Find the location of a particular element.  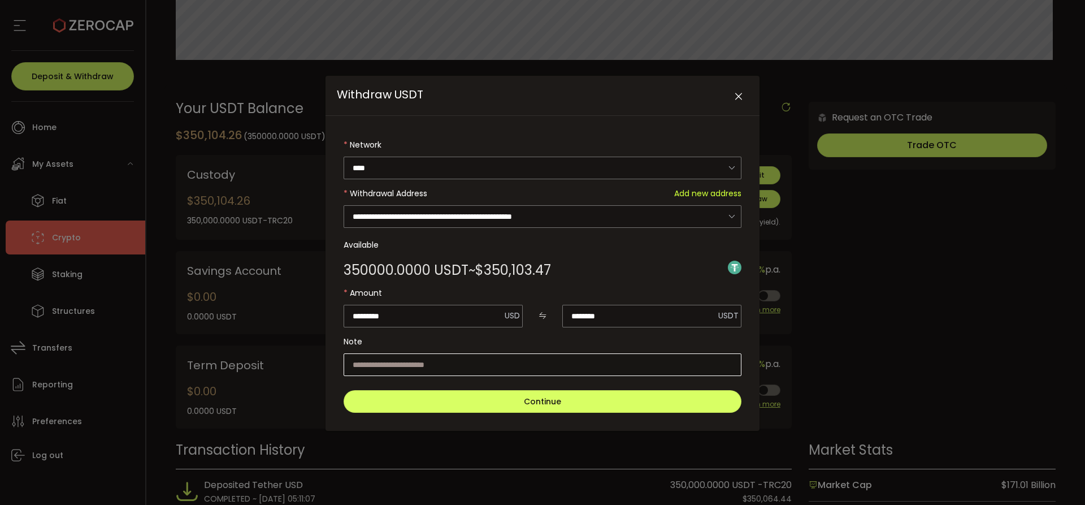

span: Add new address is located at coordinates (708, 193).